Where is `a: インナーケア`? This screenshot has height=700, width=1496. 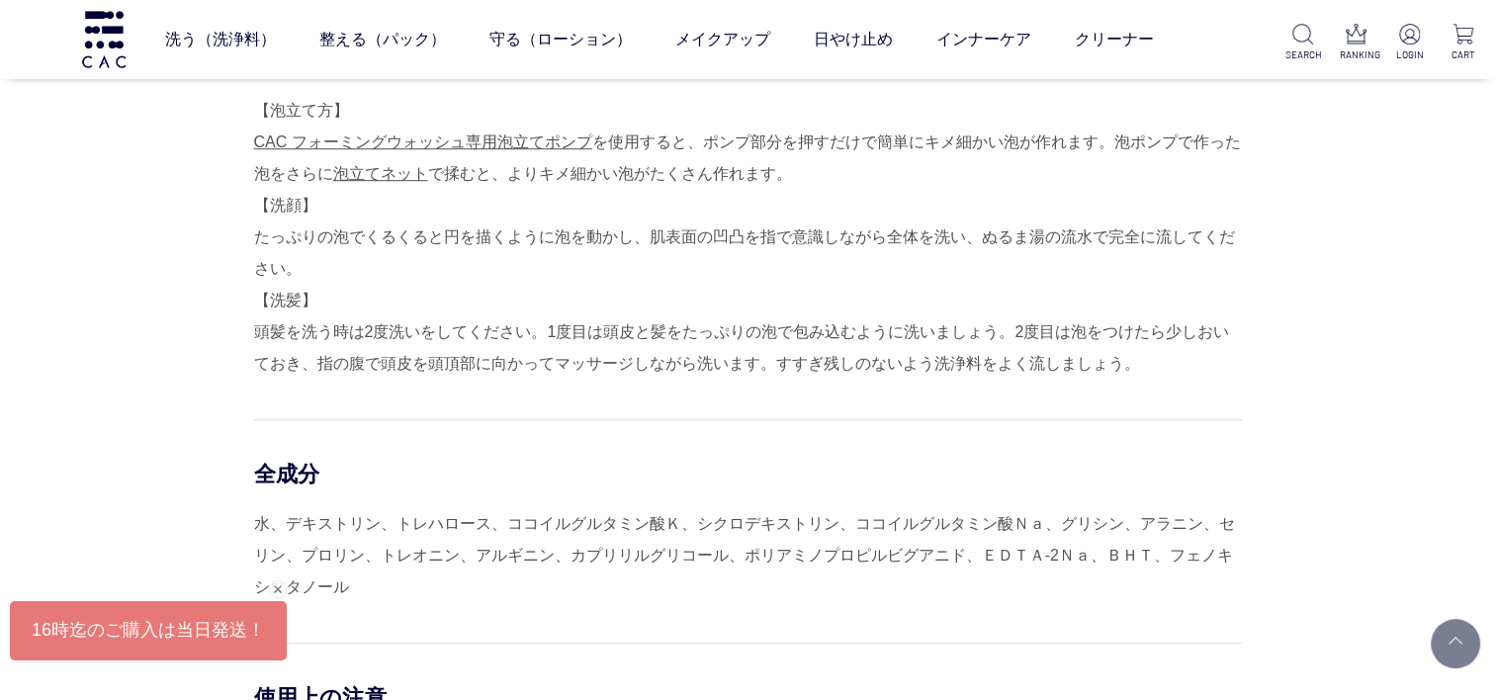
a: インナーケア is located at coordinates (983, 40).